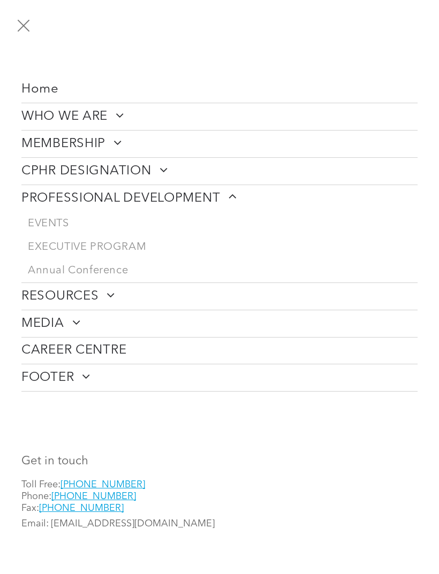 Image resolution: width=439 pixels, height=574 pixels. What do you see at coordinates (219, 271) in the screenshot?
I see `a: Annual Conference` at bounding box center [219, 271].